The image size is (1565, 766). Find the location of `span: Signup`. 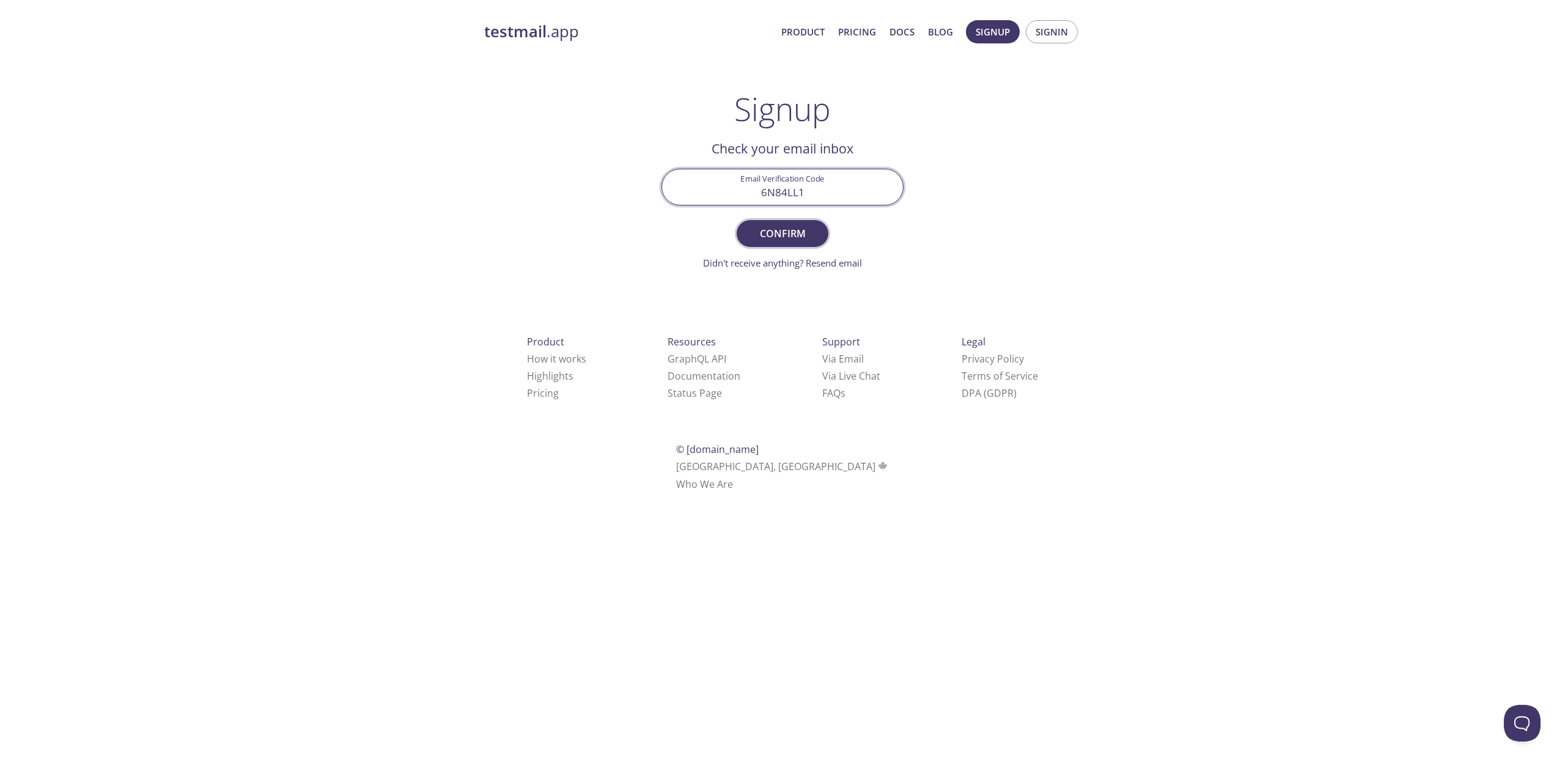

span: Signup is located at coordinates (993, 32).